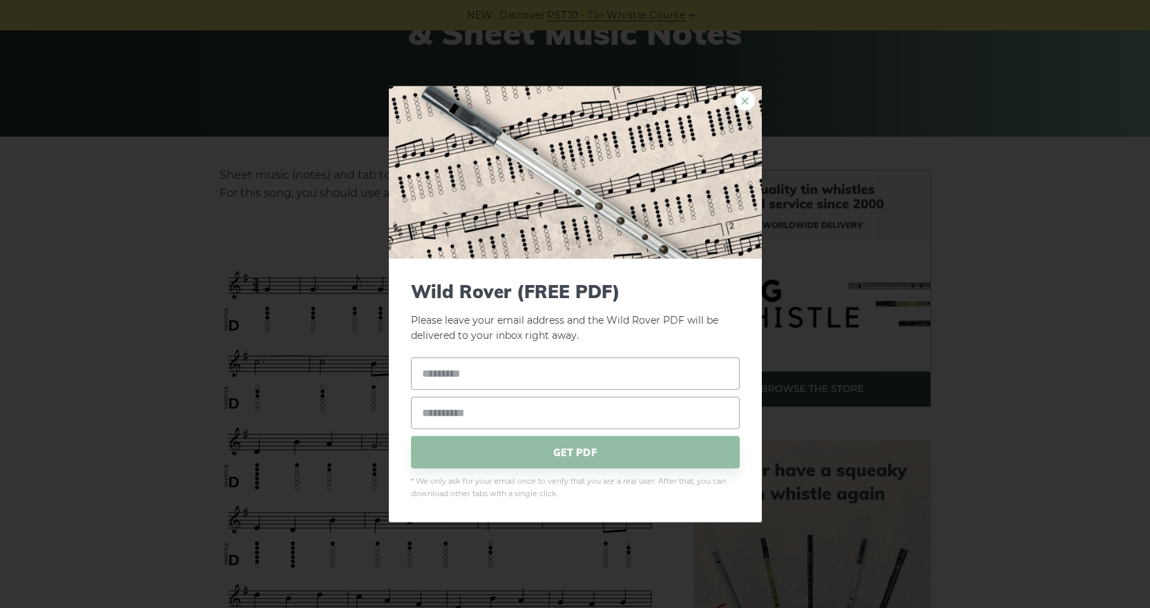 This screenshot has height=608, width=1150. Describe the element at coordinates (575, 291) in the screenshot. I see `span: Wild Rover (FREE PDF)` at that location.